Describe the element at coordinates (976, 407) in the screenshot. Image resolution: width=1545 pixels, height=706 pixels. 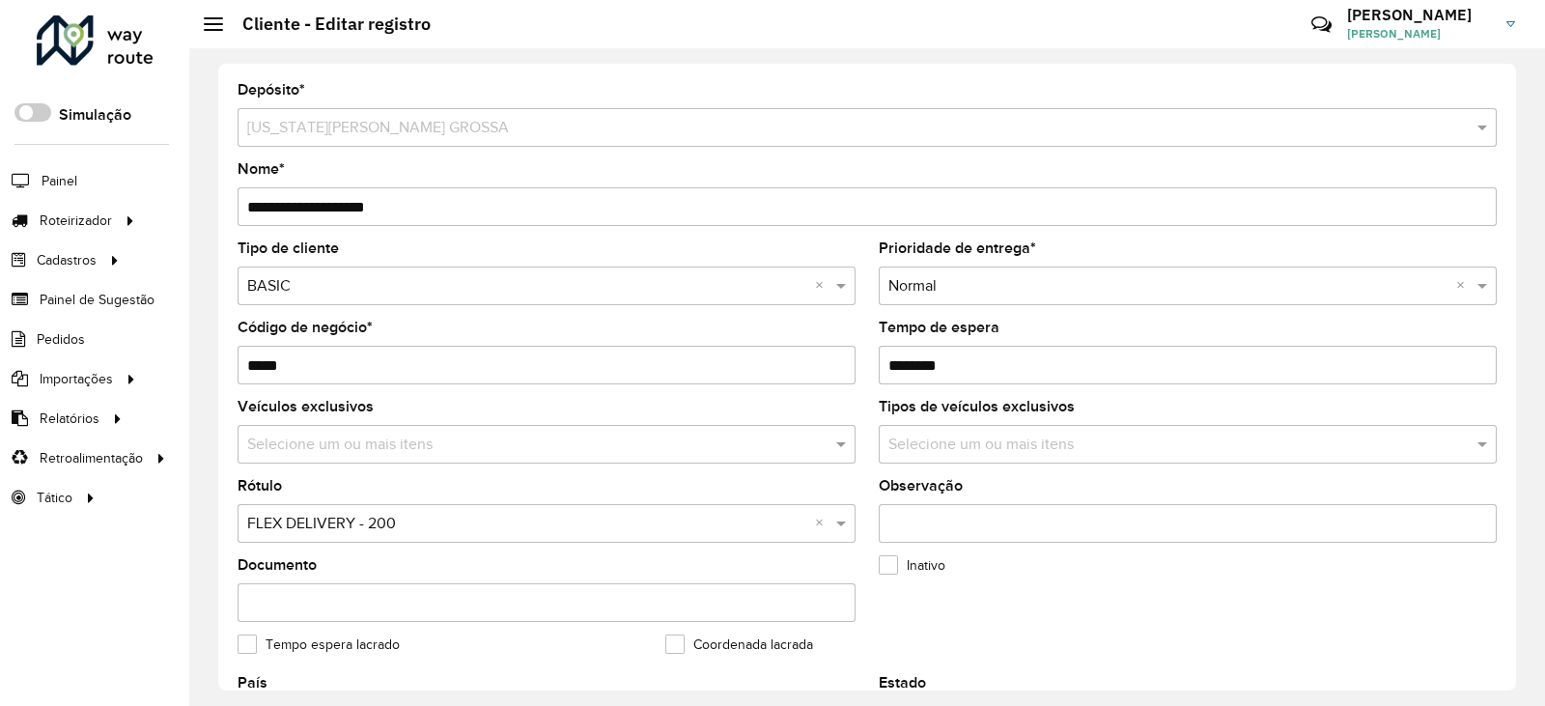
I see `label: Tipos de veículos exclusivos` at that location.